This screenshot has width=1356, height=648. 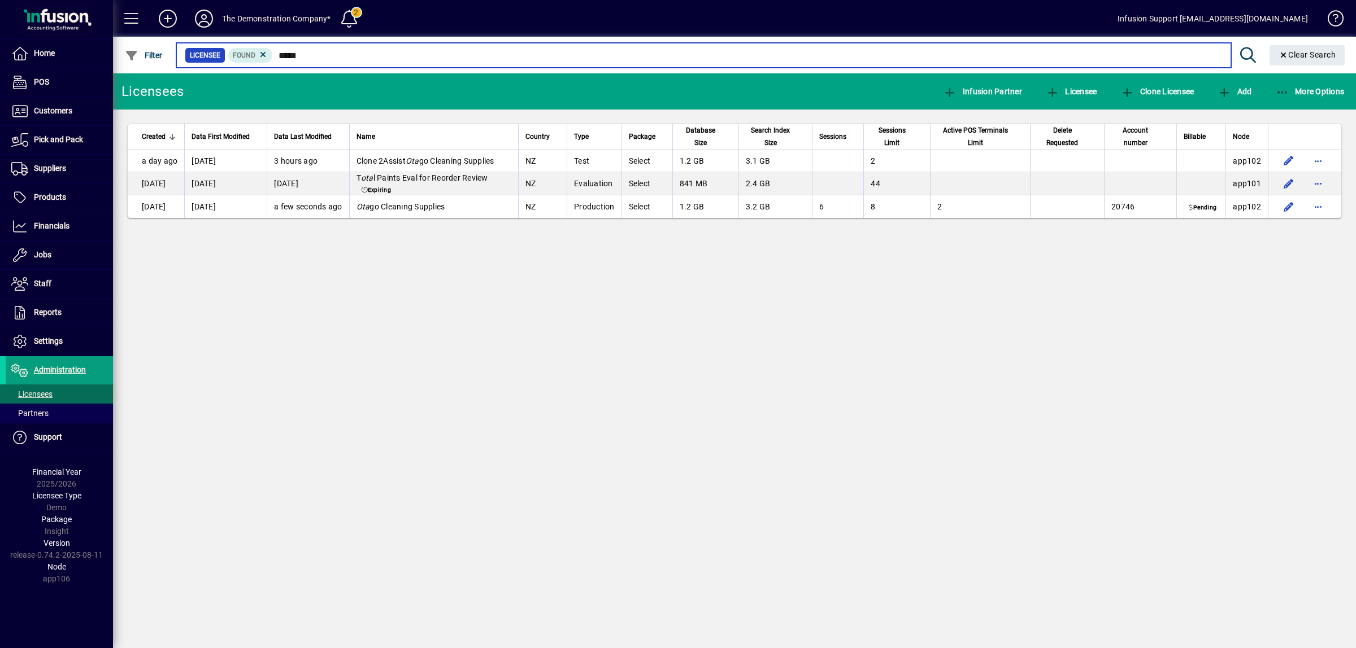 What do you see at coordinates (168, 19) in the screenshot?
I see `button: Add` at bounding box center [168, 19].